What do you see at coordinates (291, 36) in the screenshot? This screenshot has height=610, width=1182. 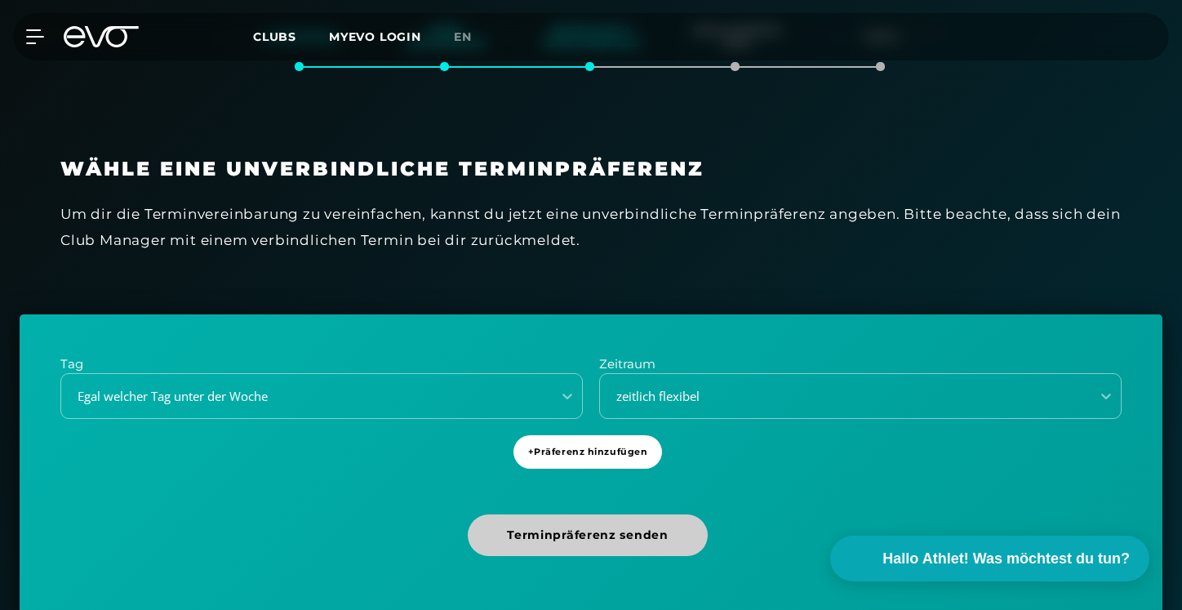 I see `a: Clubs` at bounding box center [291, 36].